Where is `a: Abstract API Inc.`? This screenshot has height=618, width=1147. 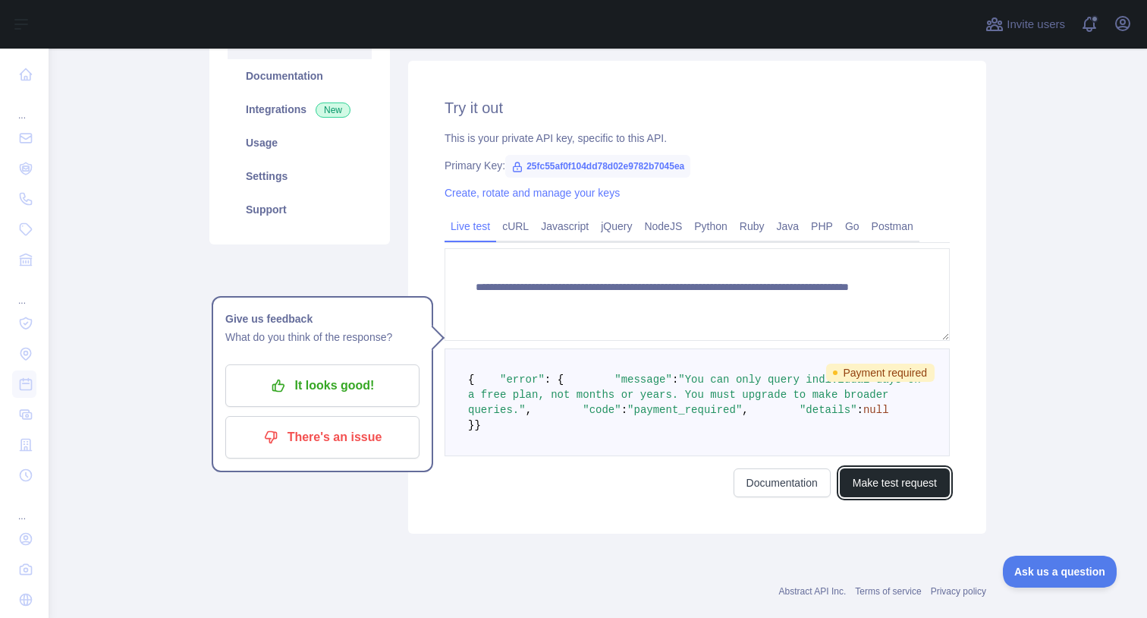
a: Abstract API Inc. is located at coordinates (813, 591).